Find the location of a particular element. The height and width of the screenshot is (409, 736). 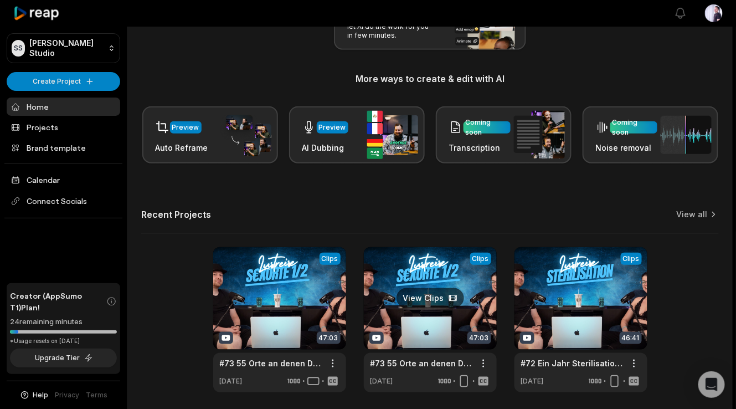

div: 24 remaining minutes is located at coordinates (63, 322).